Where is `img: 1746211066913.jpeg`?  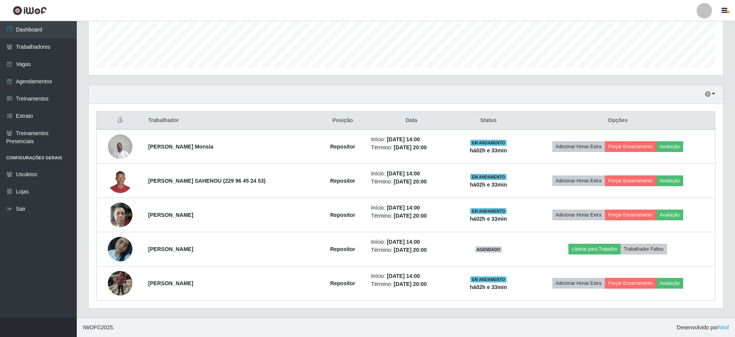
img: 1746211066913.jpeg is located at coordinates (120, 146).